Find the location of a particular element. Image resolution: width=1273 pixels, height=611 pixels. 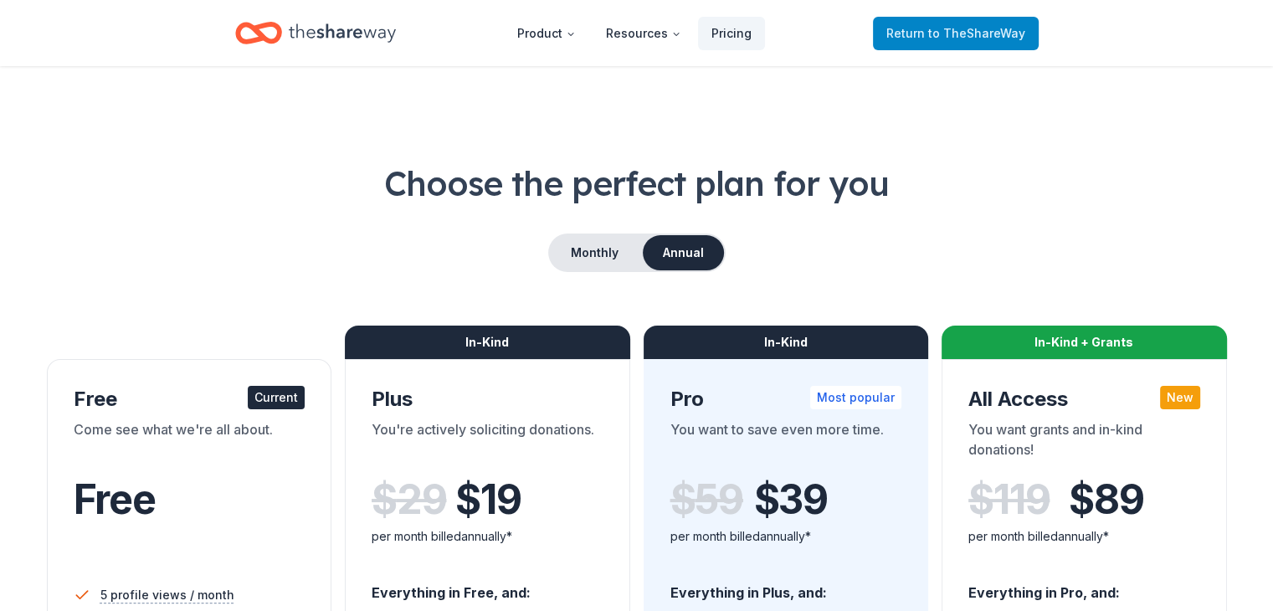

div: You want to save even more time. is located at coordinates (786, 443).